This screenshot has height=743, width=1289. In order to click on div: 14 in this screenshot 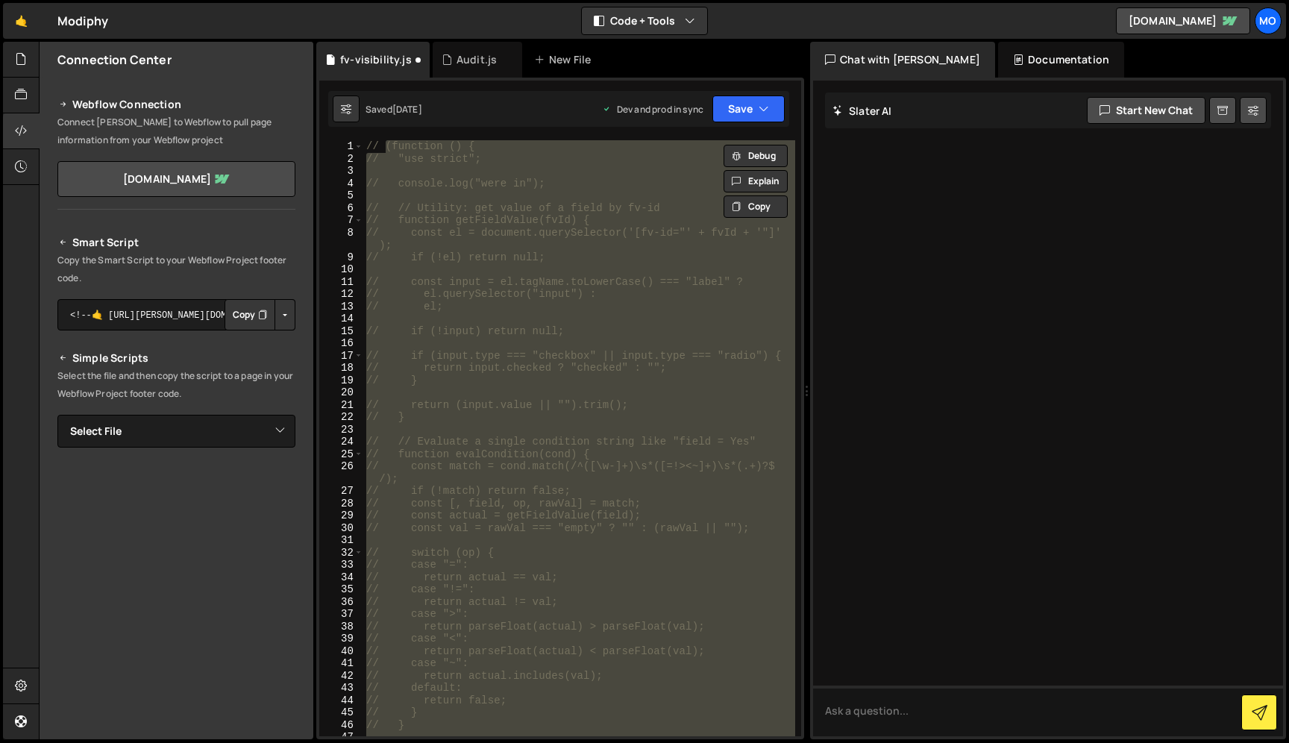, I will do `click(341, 319)`.